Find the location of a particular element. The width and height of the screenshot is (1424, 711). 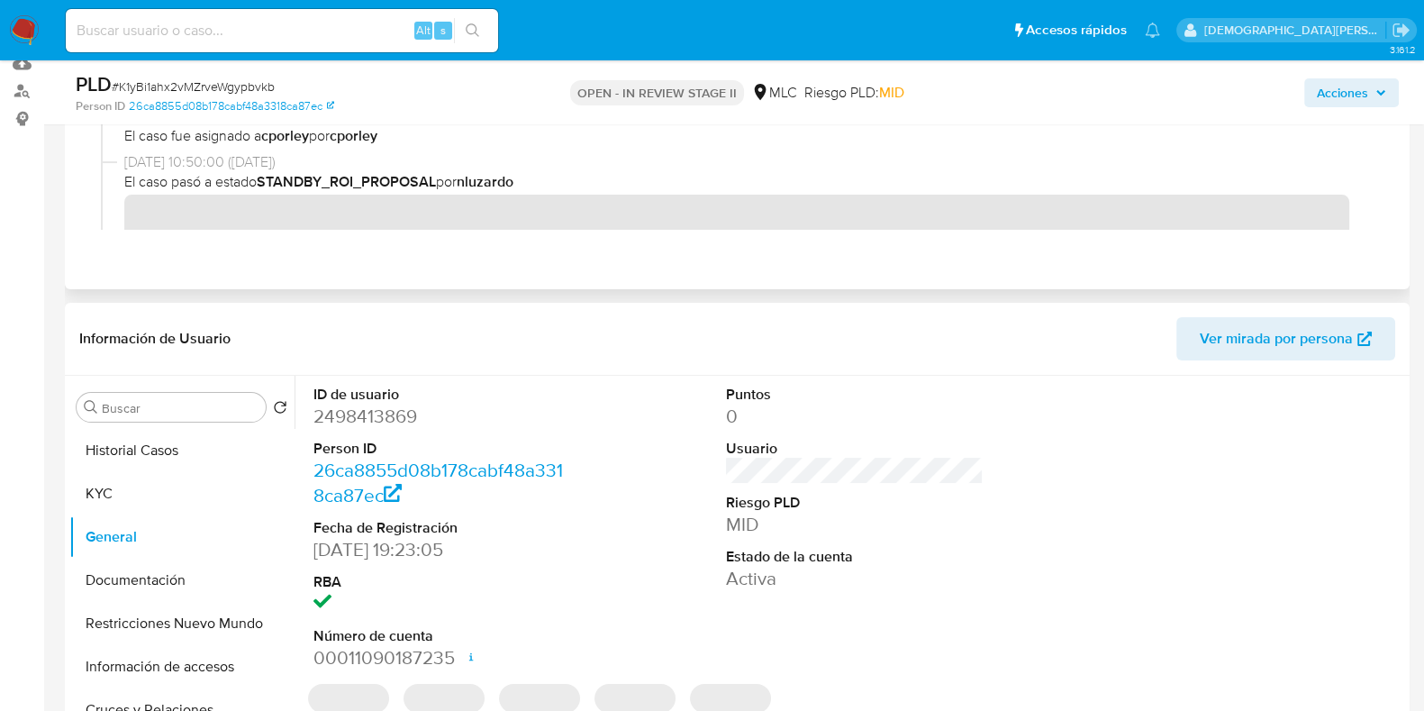

button: Buscar is located at coordinates (91, 407).